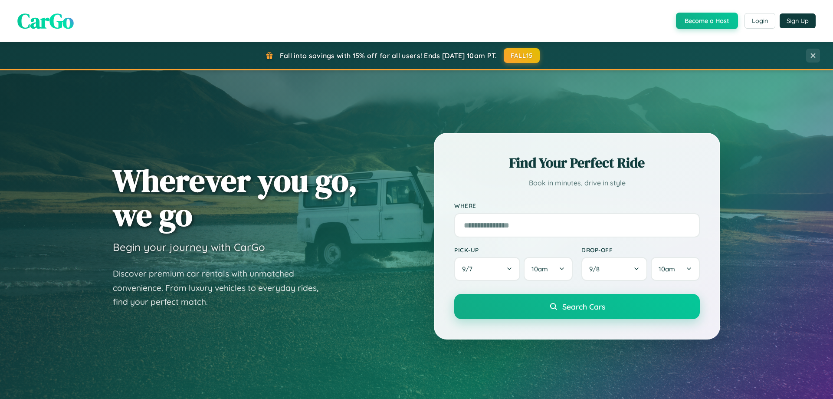  I want to click on button: Become a Host, so click(706, 21).